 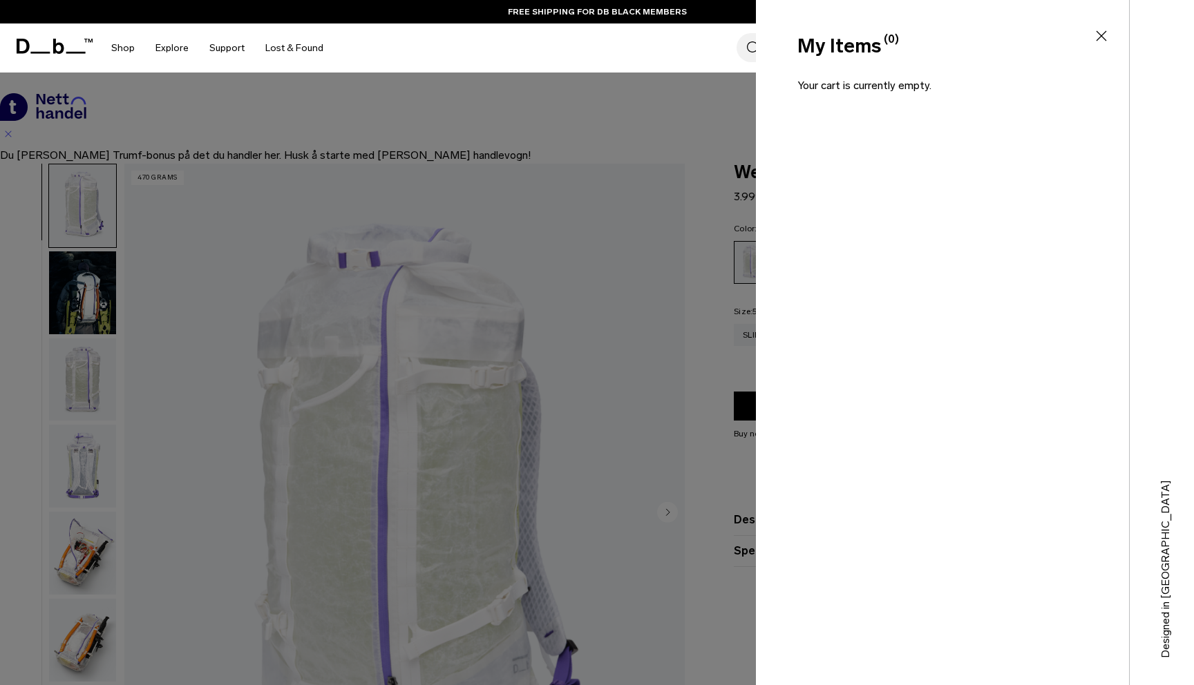 What do you see at coordinates (227, 48) in the screenshot?
I see `a: Support` at bounding box center [227, 48].